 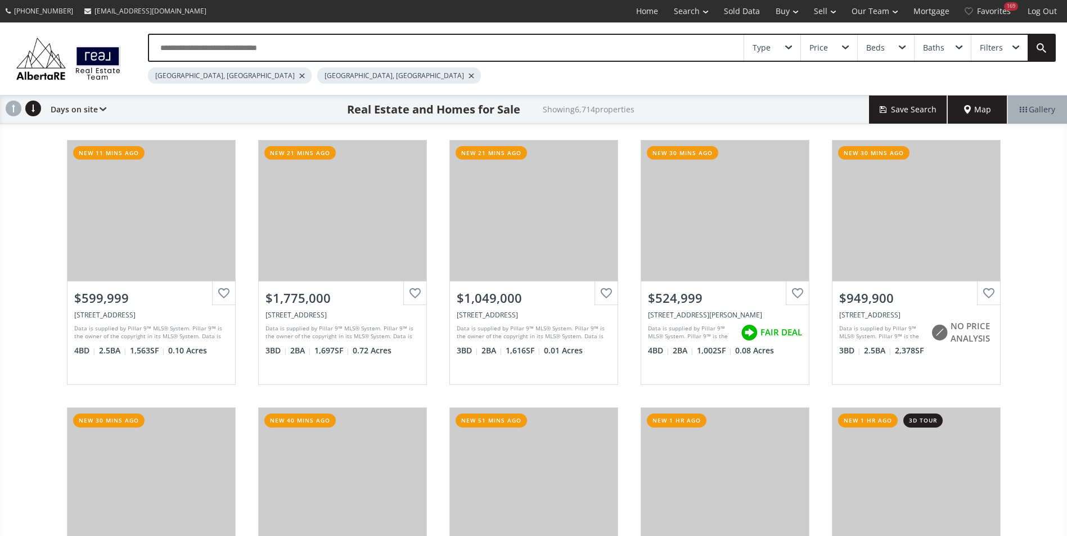 I want to click on div: Beds, so click(x=875, y=48).